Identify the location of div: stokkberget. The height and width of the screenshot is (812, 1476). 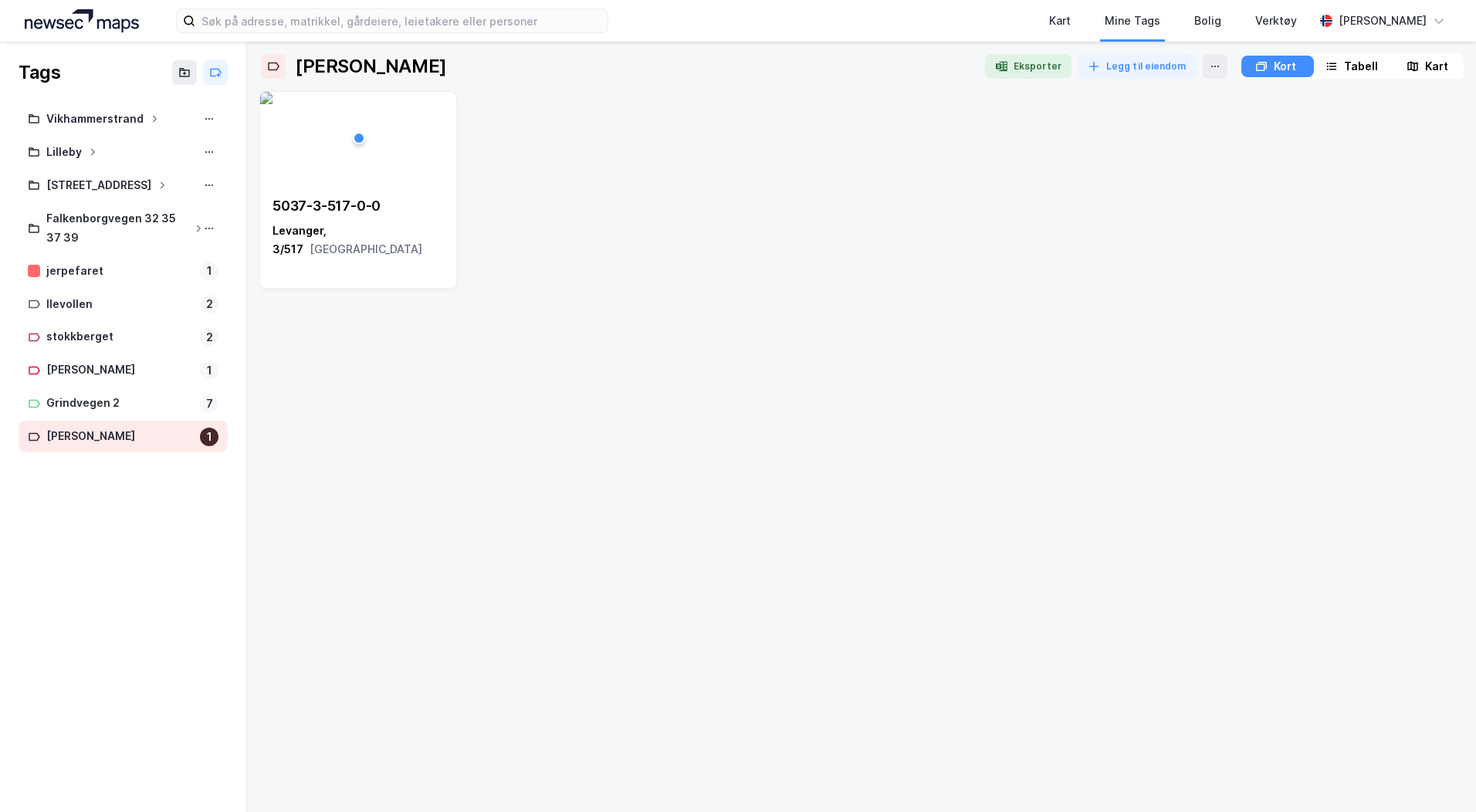
(120, 337).